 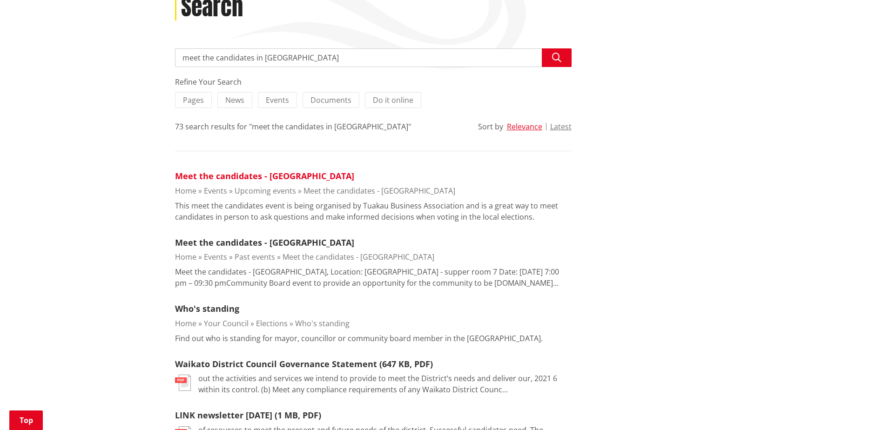 I want to click on button: Relevance, so click(x=524, y=127).